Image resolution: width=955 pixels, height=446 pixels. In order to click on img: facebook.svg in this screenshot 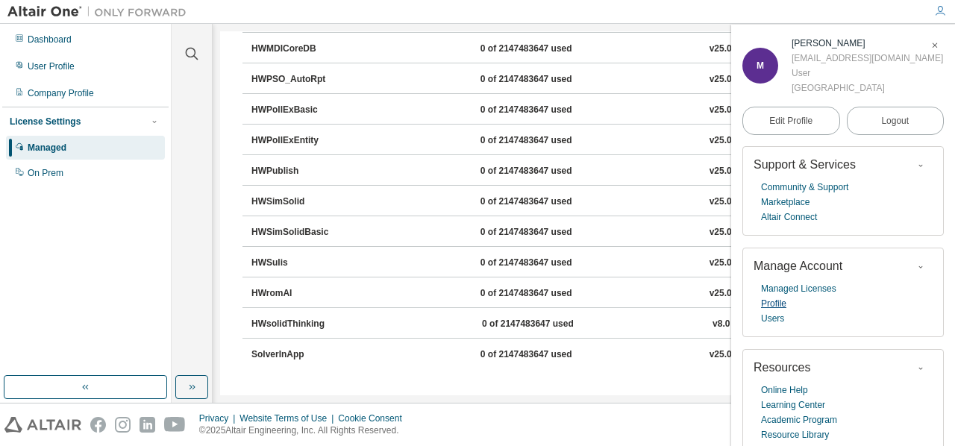, I will do `click(98, 425)`.